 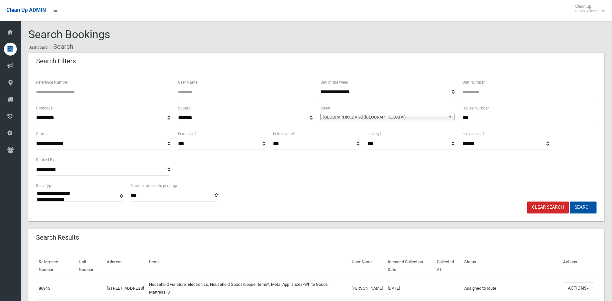 I want to click on small: Super Admin, so click(x=586, y=11).